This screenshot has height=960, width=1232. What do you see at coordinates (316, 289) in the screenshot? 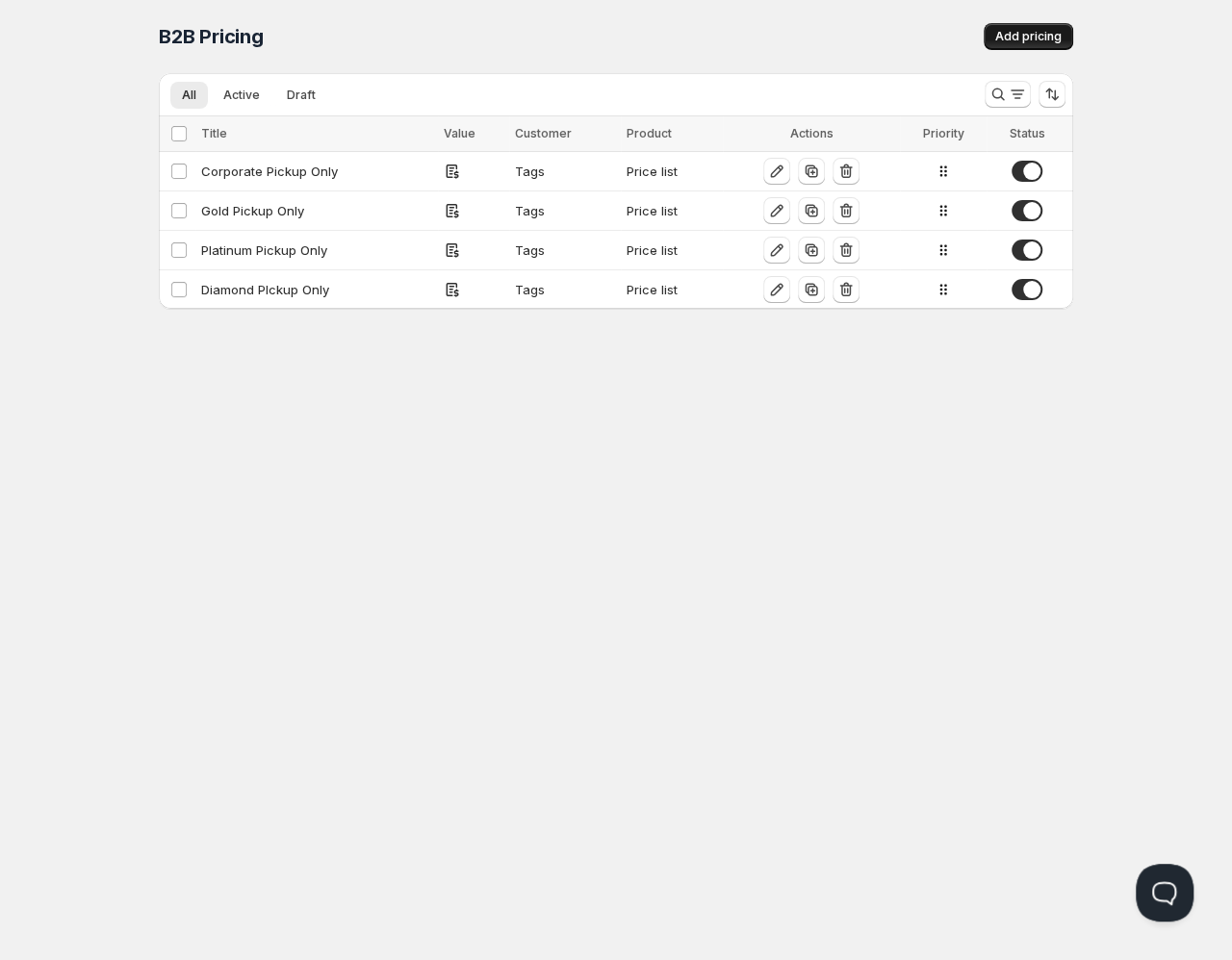
I see `div: Diamond PIckup Only` at bounding box center [316, 289].